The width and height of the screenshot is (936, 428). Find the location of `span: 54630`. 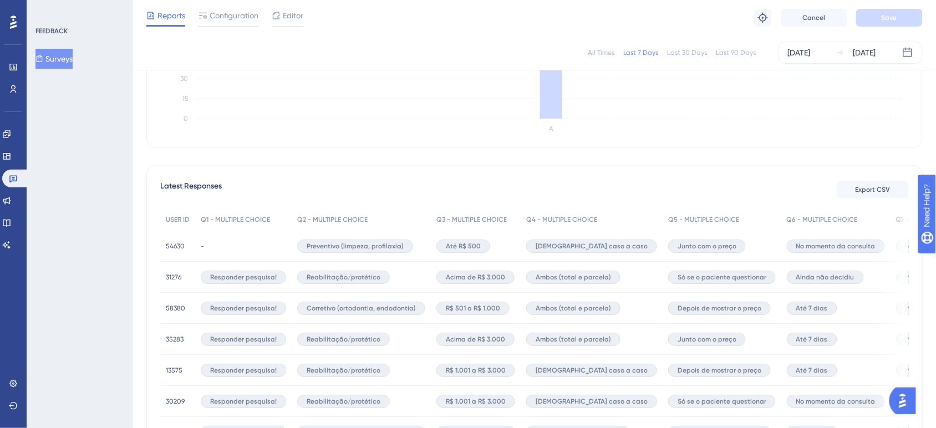

span: 54630 is located at coordinates (175, 246).